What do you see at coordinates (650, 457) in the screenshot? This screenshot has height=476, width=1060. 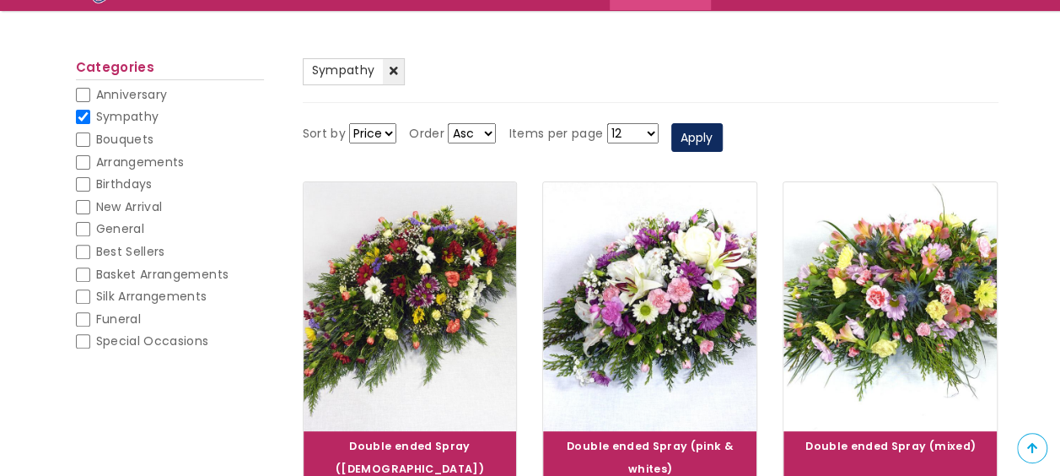 I see `a: Double ended Spray (pink & whites)` at bounding box center [650, 457].